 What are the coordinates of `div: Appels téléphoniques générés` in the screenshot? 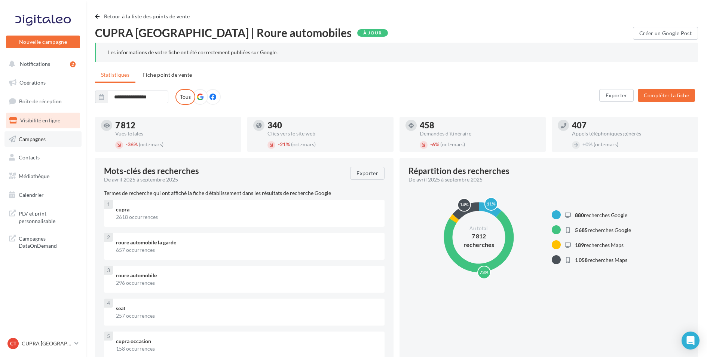 It's located at (632, 134).